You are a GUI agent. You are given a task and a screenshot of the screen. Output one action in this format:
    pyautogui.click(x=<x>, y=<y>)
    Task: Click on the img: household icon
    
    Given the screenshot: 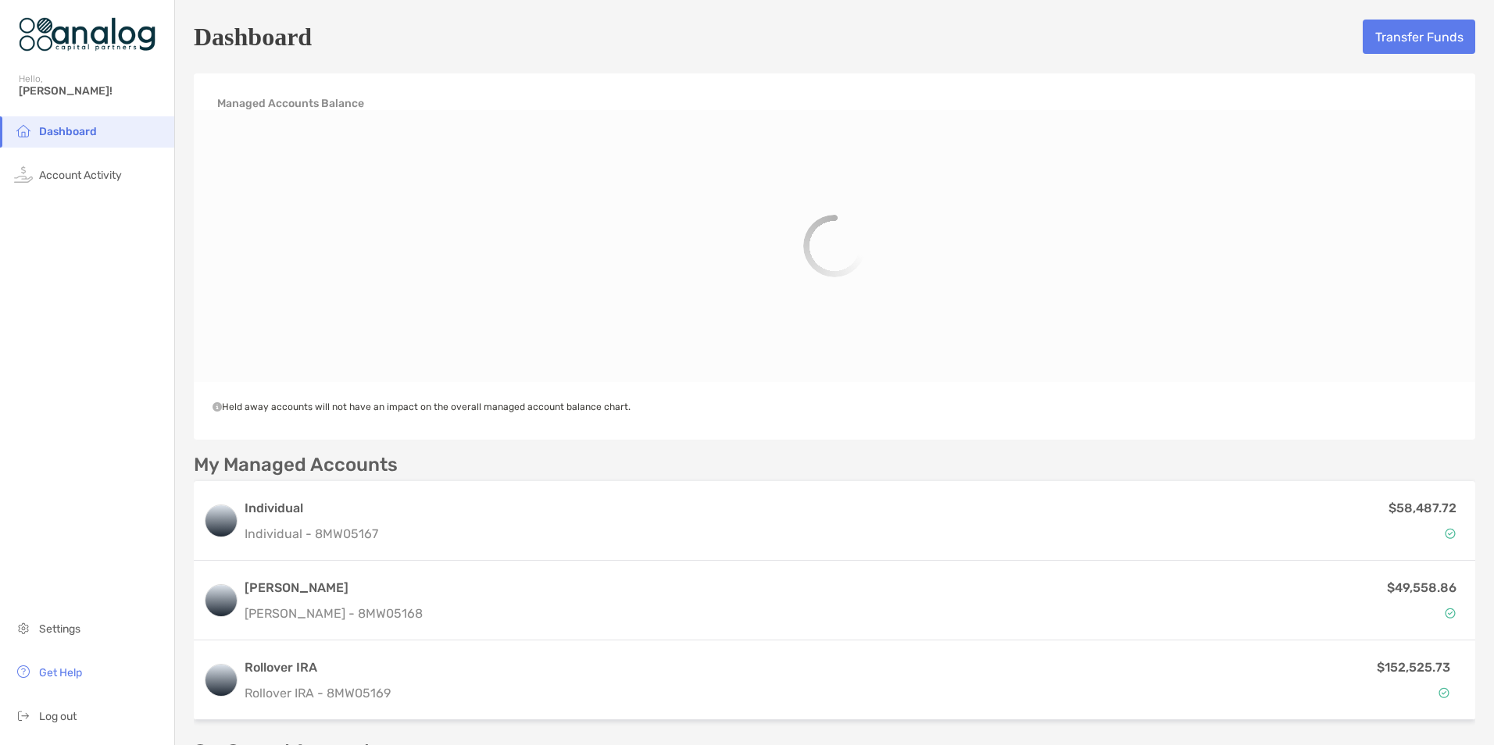 What is the action you would take?
    pyautogui.click(x=23, y=130)
    